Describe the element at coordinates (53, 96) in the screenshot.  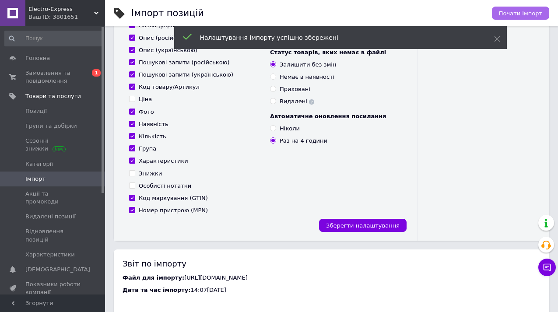
I see `span: Товари та послуги` at that location.